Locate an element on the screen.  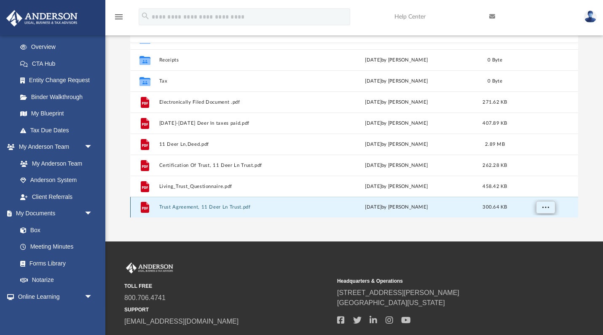
small: TOLL FREE is located at coordinates (228, 286).